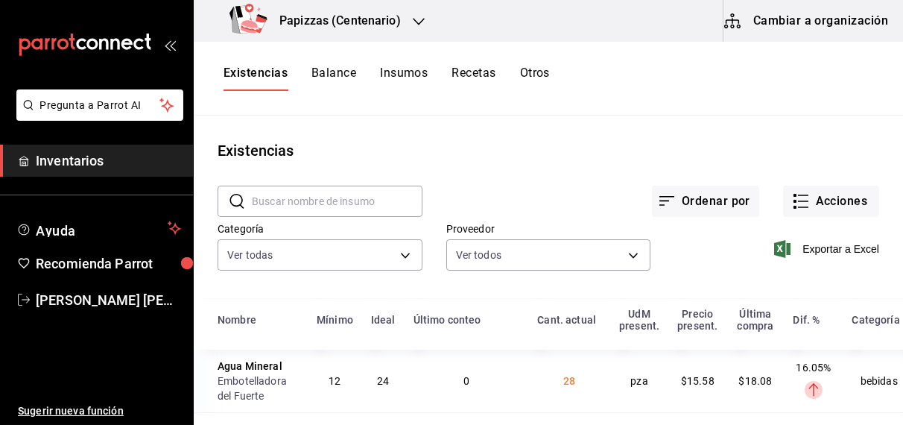 The image size is (903, 425). What do you see at coordinates (108, 263) in the screenshot?
I see `span: Recomienda Parrot` at bounding box center [108, 263].